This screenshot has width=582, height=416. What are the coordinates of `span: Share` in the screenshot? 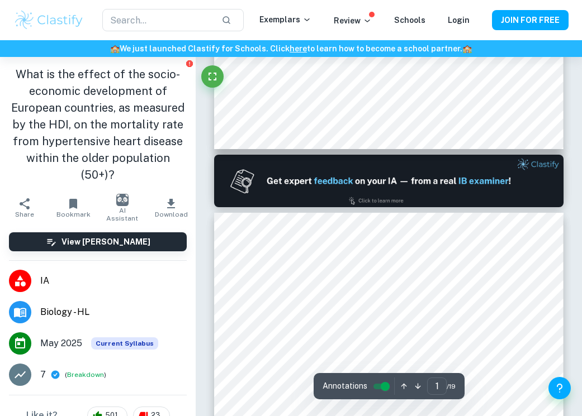 It's located at (25, 215).